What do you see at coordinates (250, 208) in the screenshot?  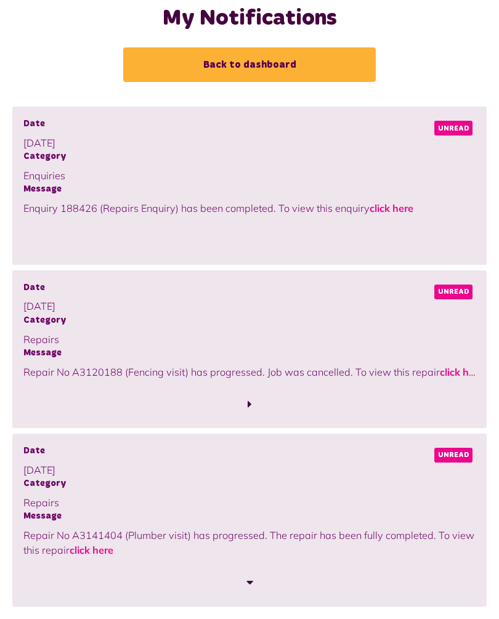 I see `p: Enquiry 188426 (Repairs Enquiry) has been completed. To view this enquiry` at bounding box center [250, 208].